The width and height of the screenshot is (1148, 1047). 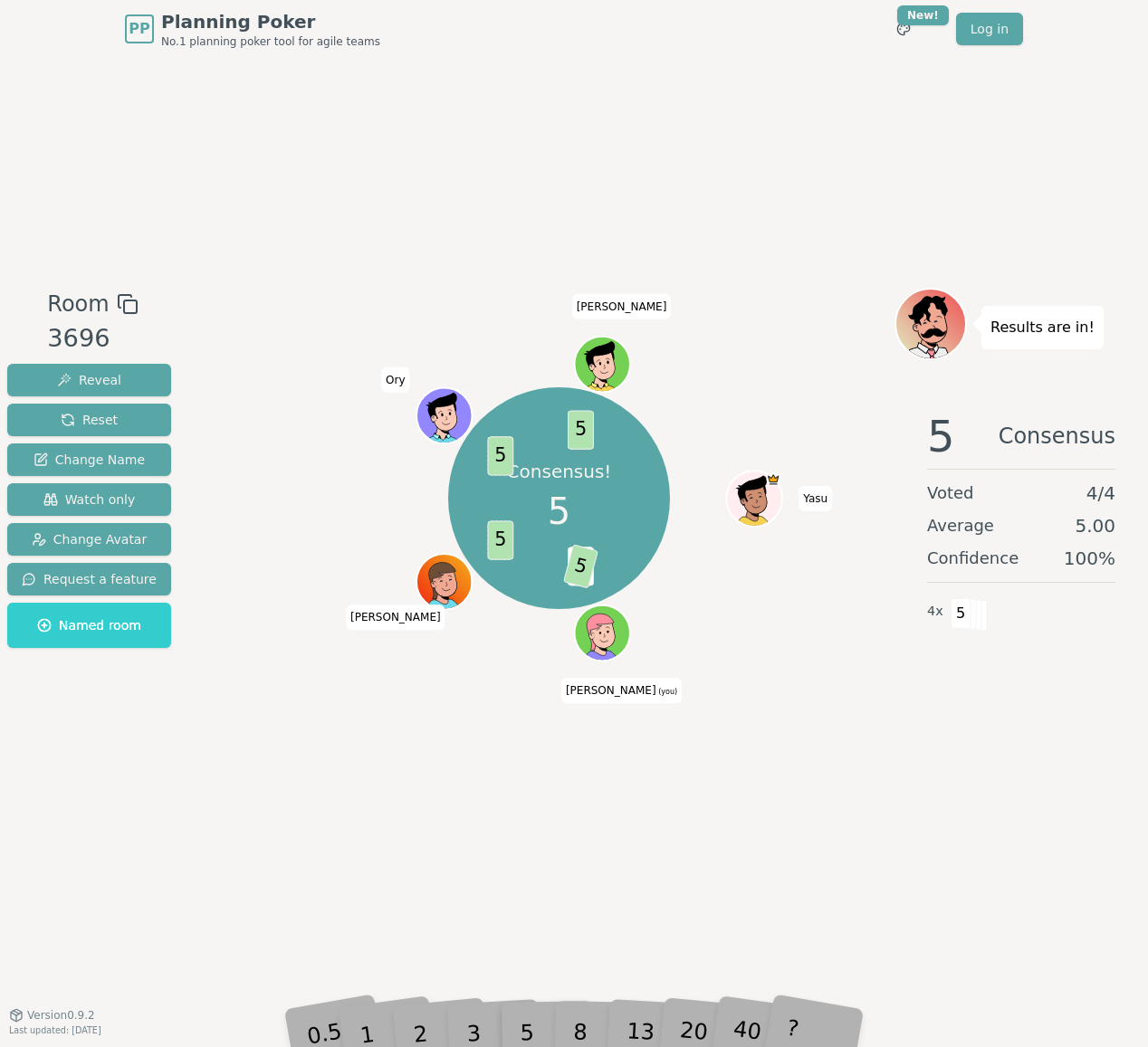 I want to click on span: 4 / 4, so click(x=1101, y=493).